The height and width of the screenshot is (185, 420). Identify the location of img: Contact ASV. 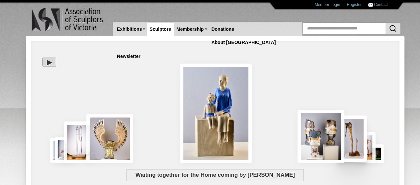
(370, 5).